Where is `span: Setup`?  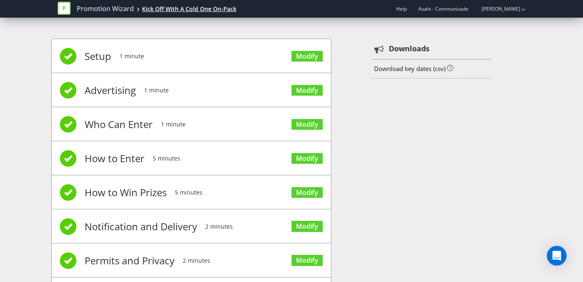 span: Setup is located at coordinates (98, 56).